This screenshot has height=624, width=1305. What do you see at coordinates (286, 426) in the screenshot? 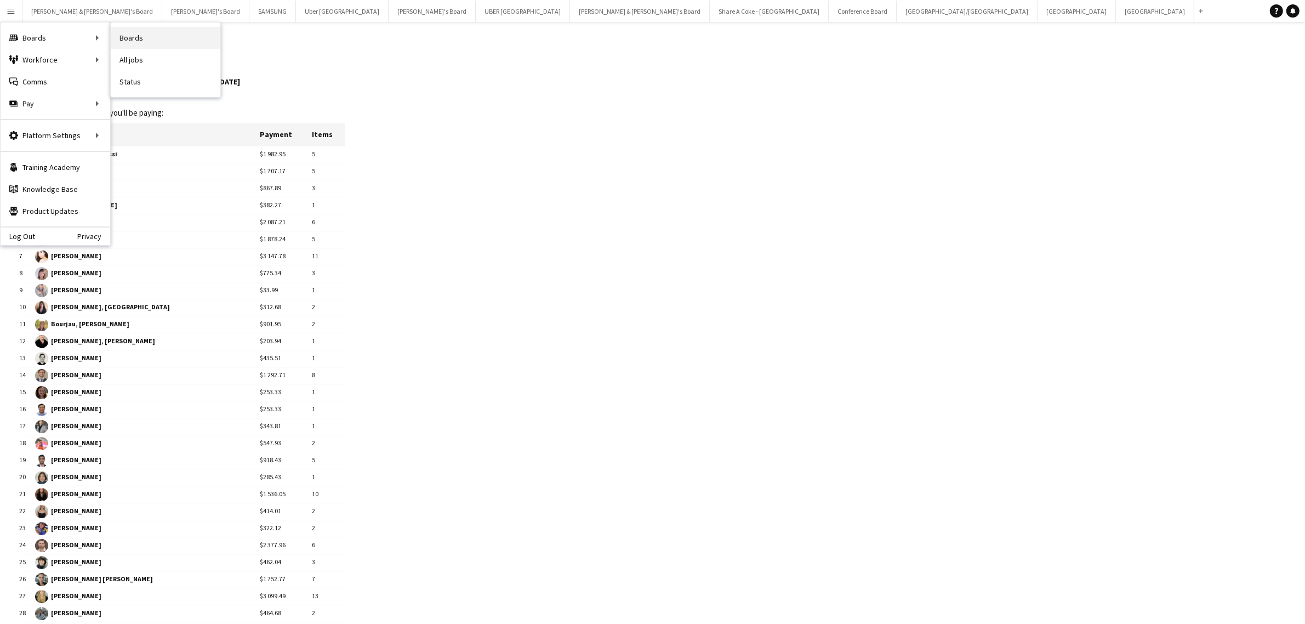
I see `td: $343.81` at bounding box center [286, 426].